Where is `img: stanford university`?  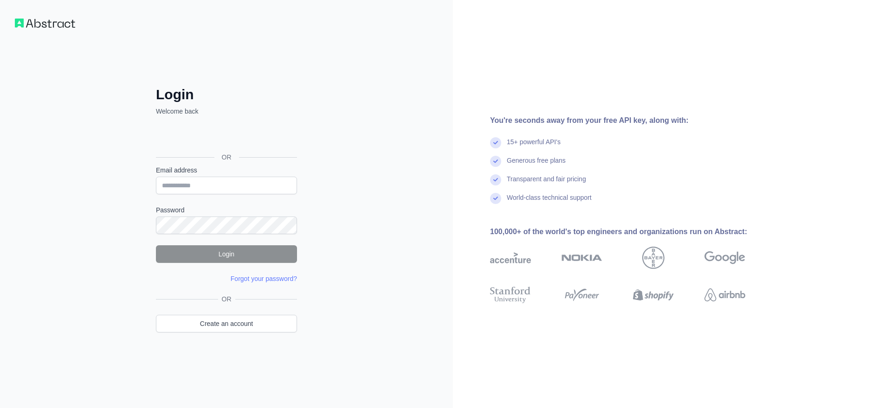 img: stanford university is located at coordinates (510, 295).